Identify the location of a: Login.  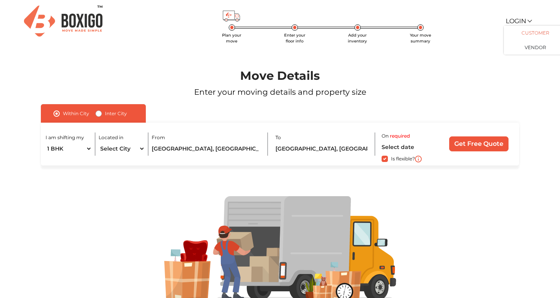
(518, 21).